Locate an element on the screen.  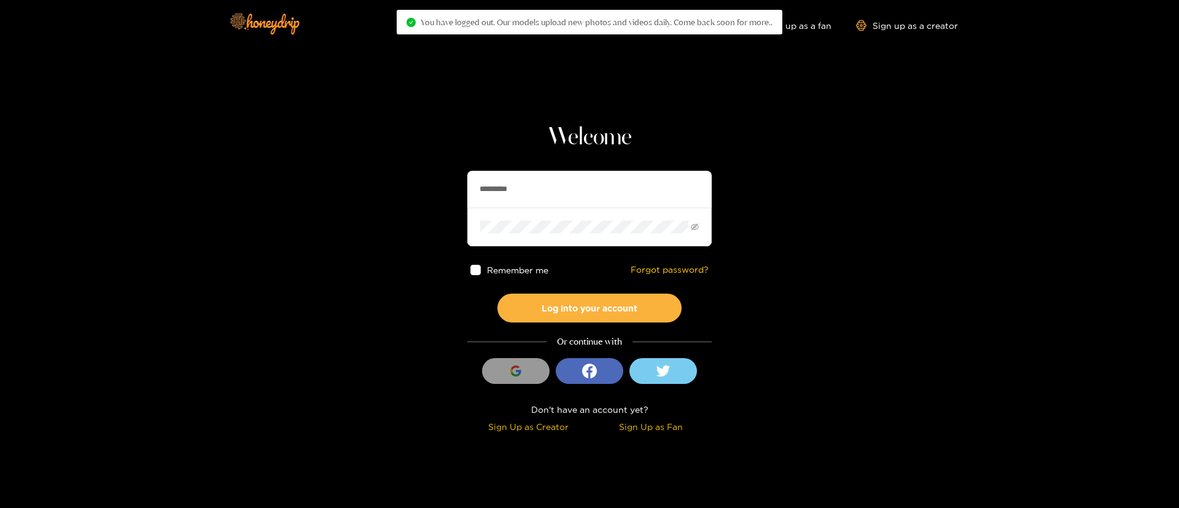
span: You have logged out. Our models upload new photos and videos daily. Come back soon for more.. is located at coordinates (596, 22).